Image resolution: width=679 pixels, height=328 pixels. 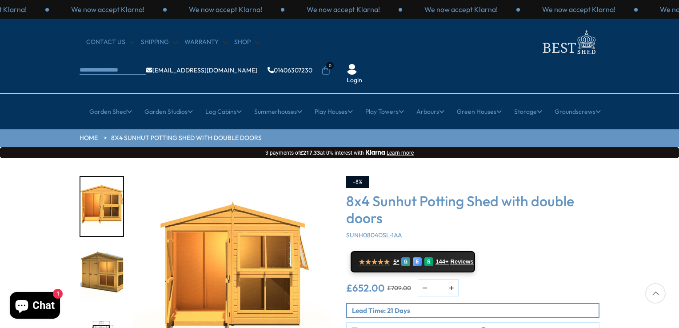 What do you see at coordinates (110, 42) in the screenshot?
I see `a: CONTACT US` at bounding box center [110, 42].